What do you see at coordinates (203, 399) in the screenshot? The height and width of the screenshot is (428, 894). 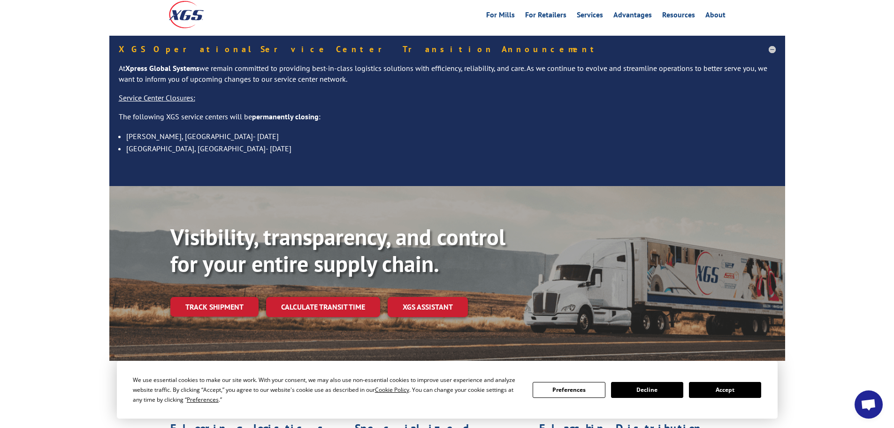 I see `span: Preferences` at bounding box center [203, 399].